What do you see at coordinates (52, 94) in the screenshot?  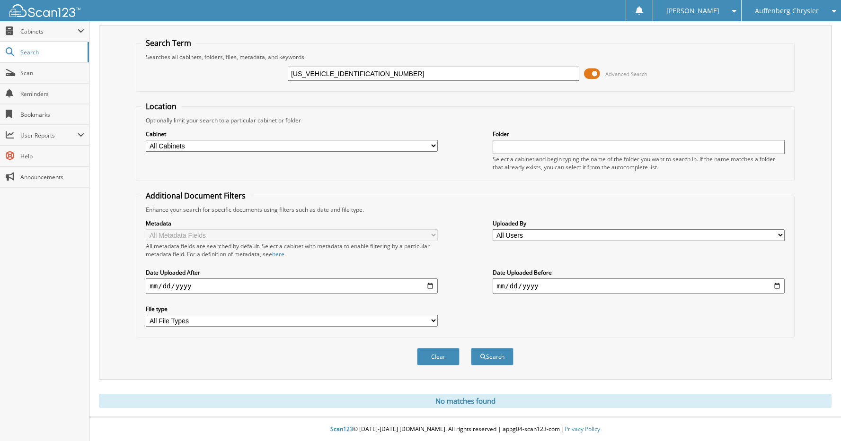 I see `span: Reminders` at bounding box center [52, 94].